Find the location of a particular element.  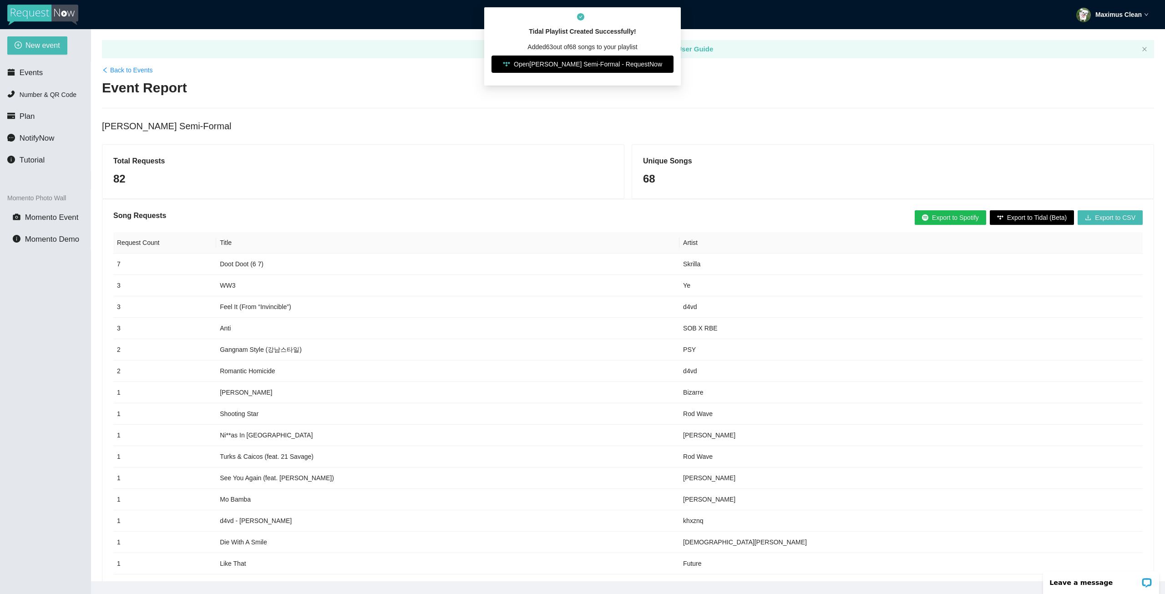

td: khxznq is located at coordinates (911, 521).